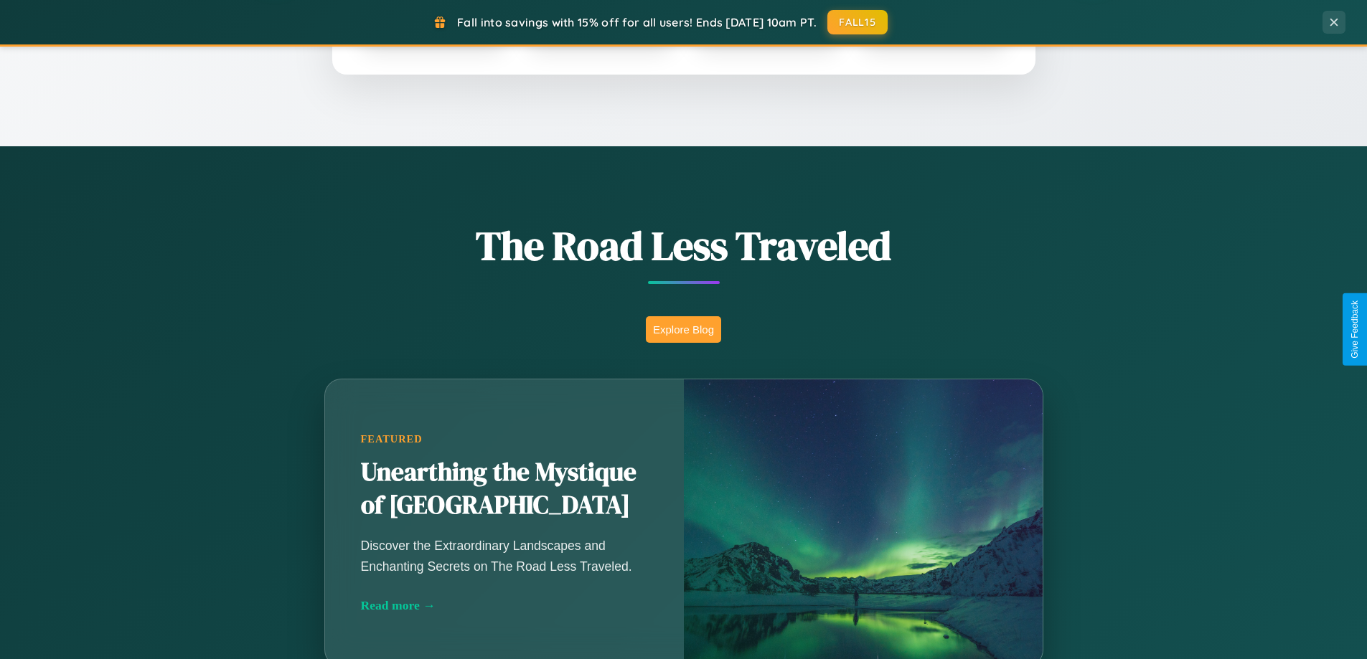  What do you see at coordinates (504, 556) in the screenshot?
I see `p: Discover the Extraordinary Landscapes and Enchanting Secrets on The Road Less Traveled.` at bounding box center [504, 556].